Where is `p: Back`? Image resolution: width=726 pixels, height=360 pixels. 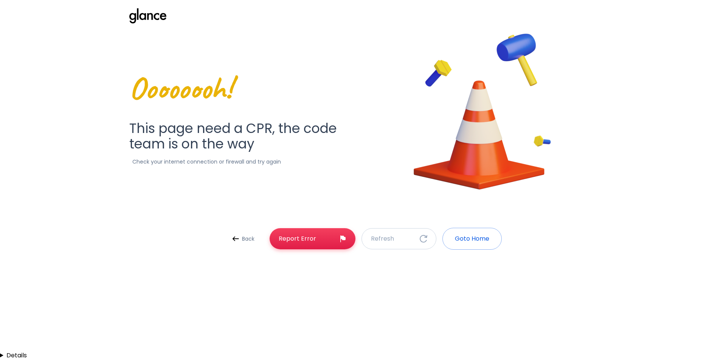
p: Back is located at coordinates (248, 239).